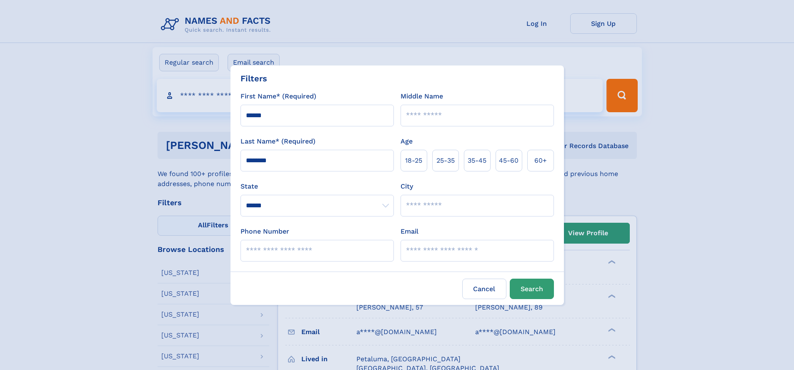 Image resolution: width=794 pixels, height=370 pixels. I want to click on label: Email, so click(409, 231).